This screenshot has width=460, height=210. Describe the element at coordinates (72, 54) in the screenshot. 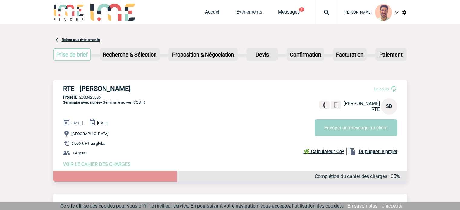

I see `p: Prise de brief` at that location.